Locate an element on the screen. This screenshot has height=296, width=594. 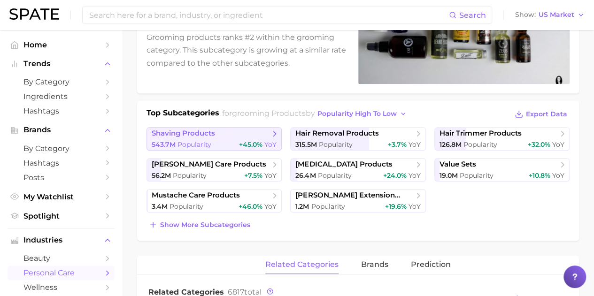
a: value sets19.0m Popularity+10.8% YoY is located at coordinates (502, 170).